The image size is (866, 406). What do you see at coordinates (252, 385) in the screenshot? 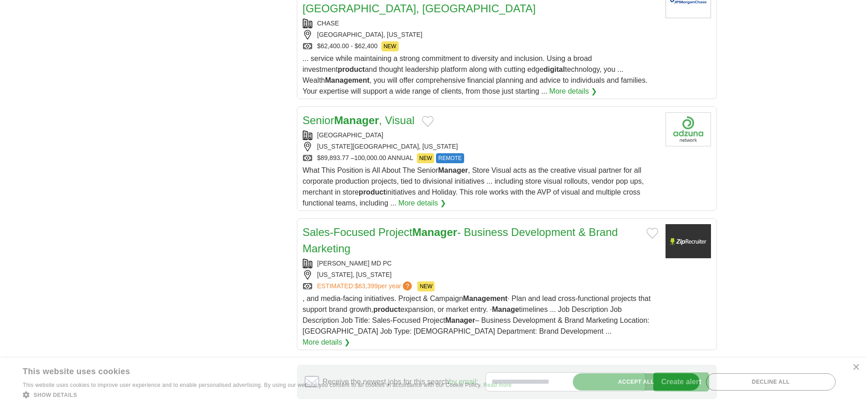
I see `span: This website uses cookies to improve user experience and to enable personalised advertising. By u...` at bounding box center [252, 385].